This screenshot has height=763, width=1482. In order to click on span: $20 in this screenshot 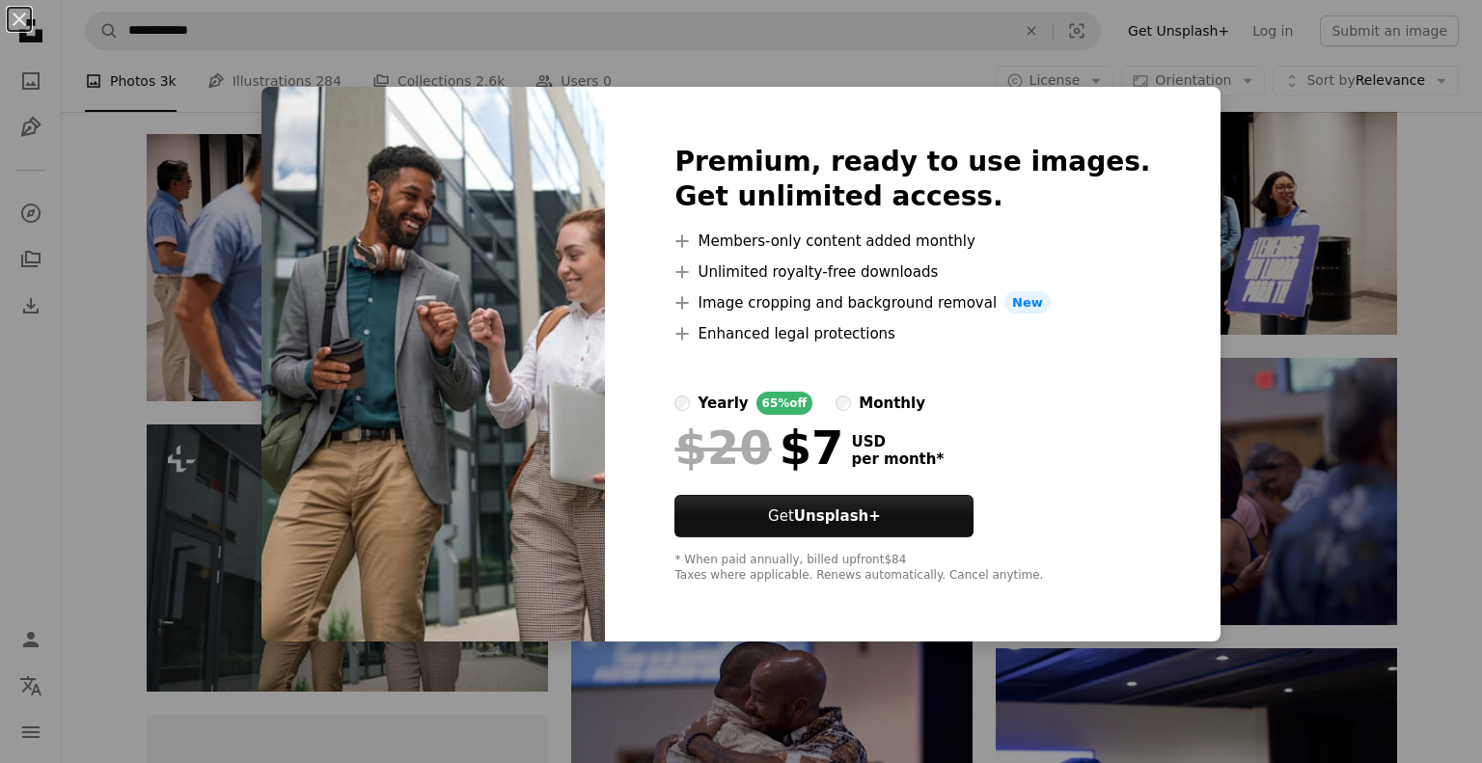, I will do `click(723, 448)`.